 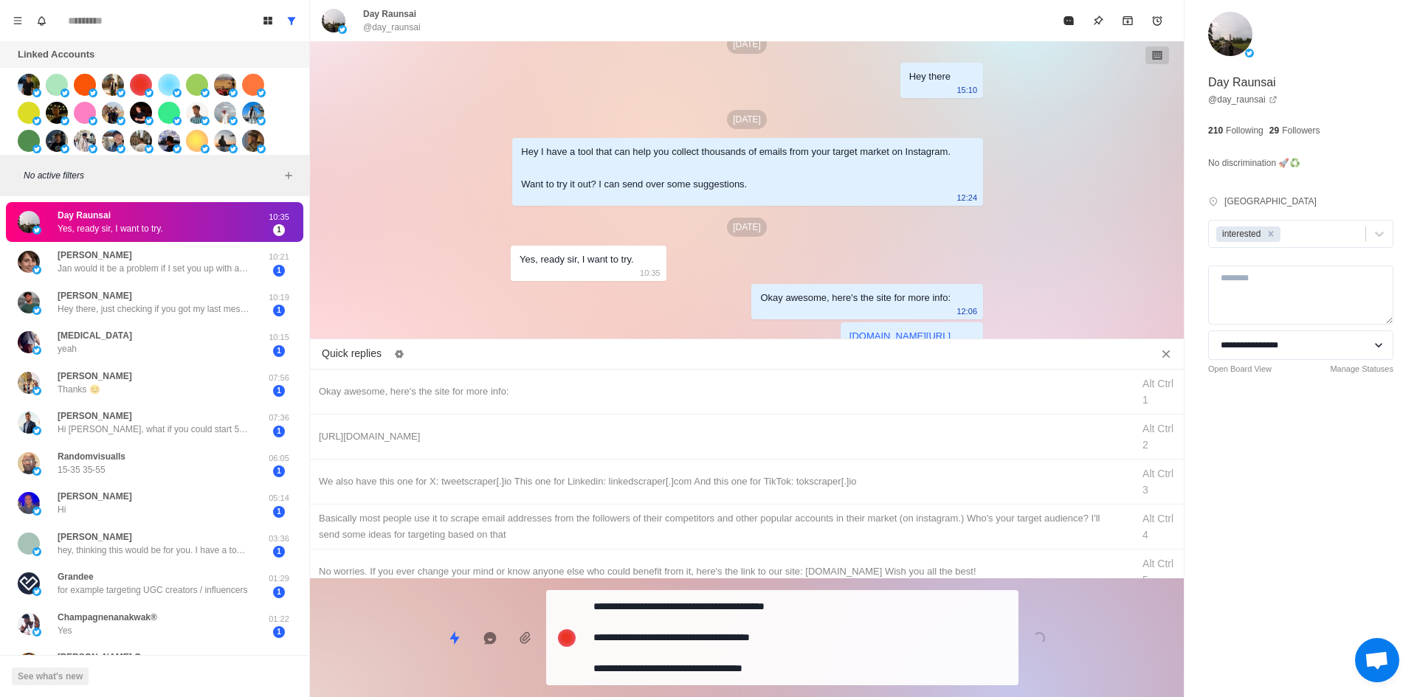 What do you see at coordinates (1240, 234) in the screenshot?
I see `div: interested` at bounding box center [1240, 234].